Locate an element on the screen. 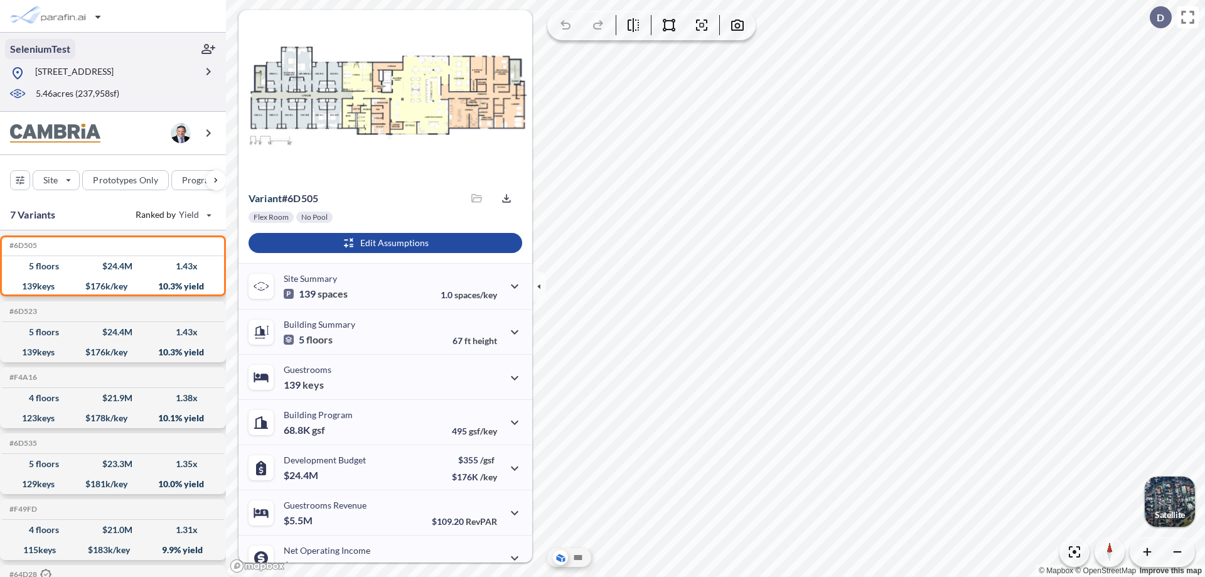  p: Building Summary is located at coordinates (319, 324).